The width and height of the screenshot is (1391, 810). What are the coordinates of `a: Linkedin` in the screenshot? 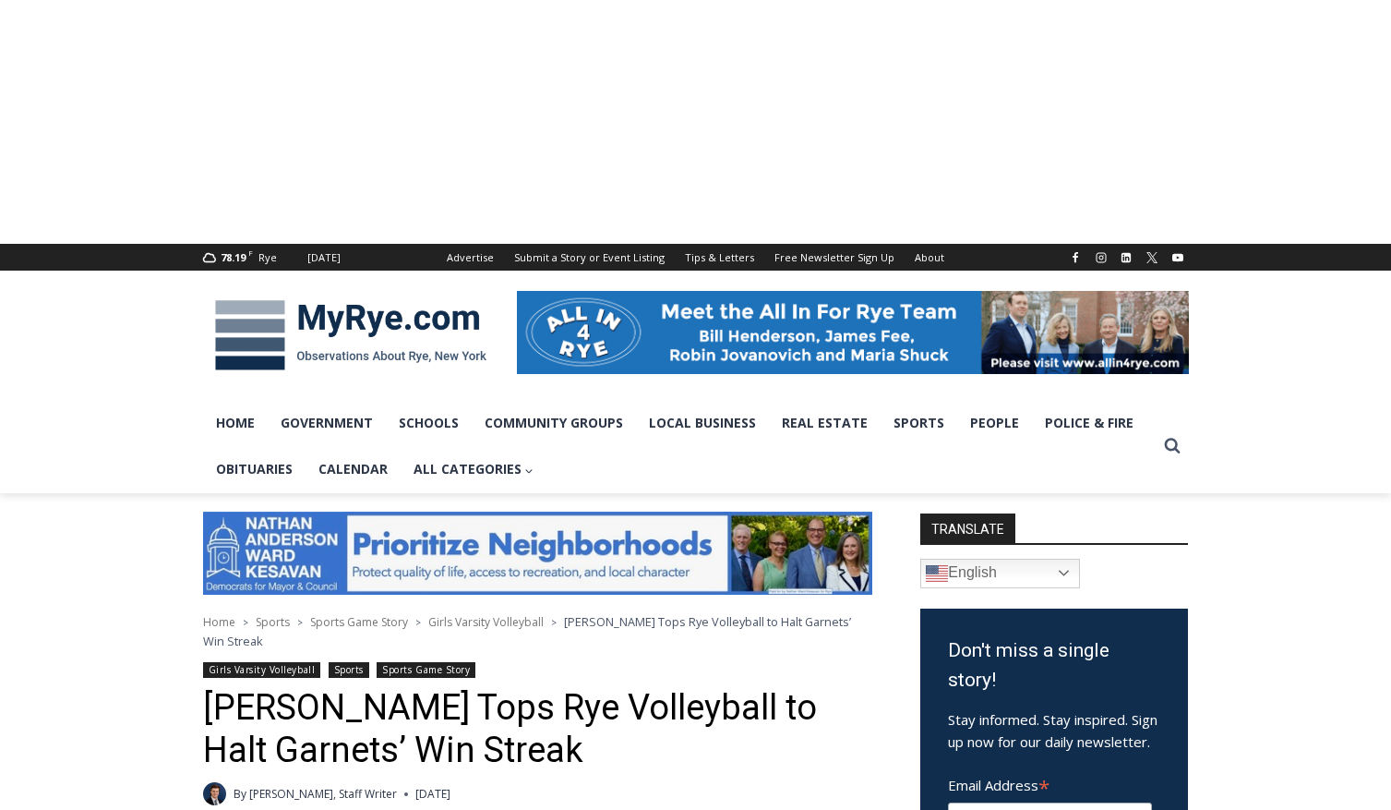 It's located at (1126, 258).